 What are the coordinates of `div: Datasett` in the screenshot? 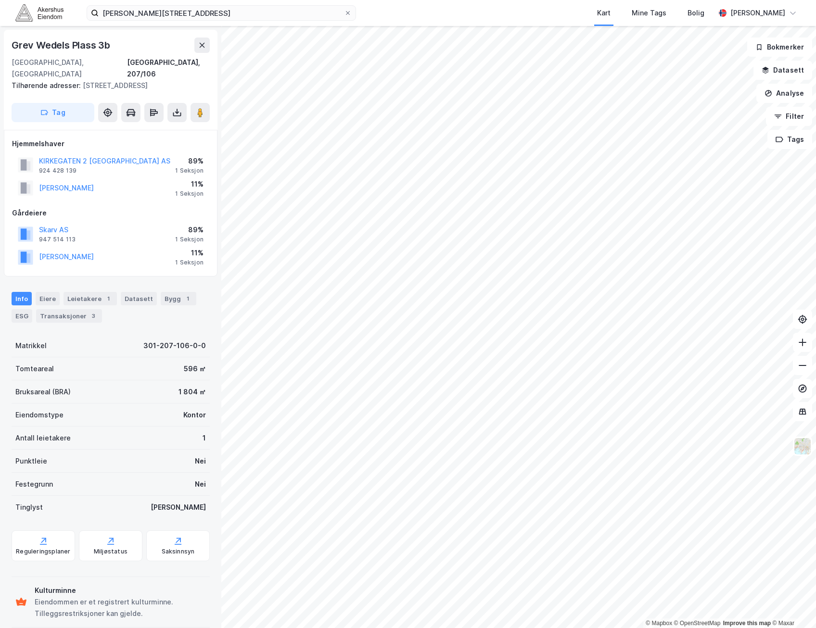 It's located at (139, 299).